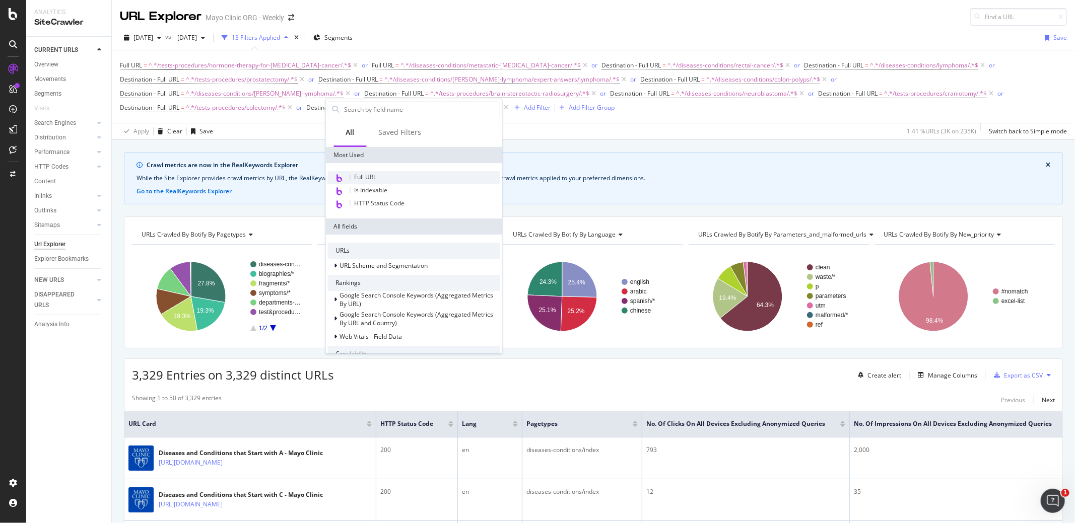 This screenshot has width=1075, height=523. What do you see at coordinates (371, 190) in the screenshot?
I see `span: Is Indexable` at bounding box center [371, 190].